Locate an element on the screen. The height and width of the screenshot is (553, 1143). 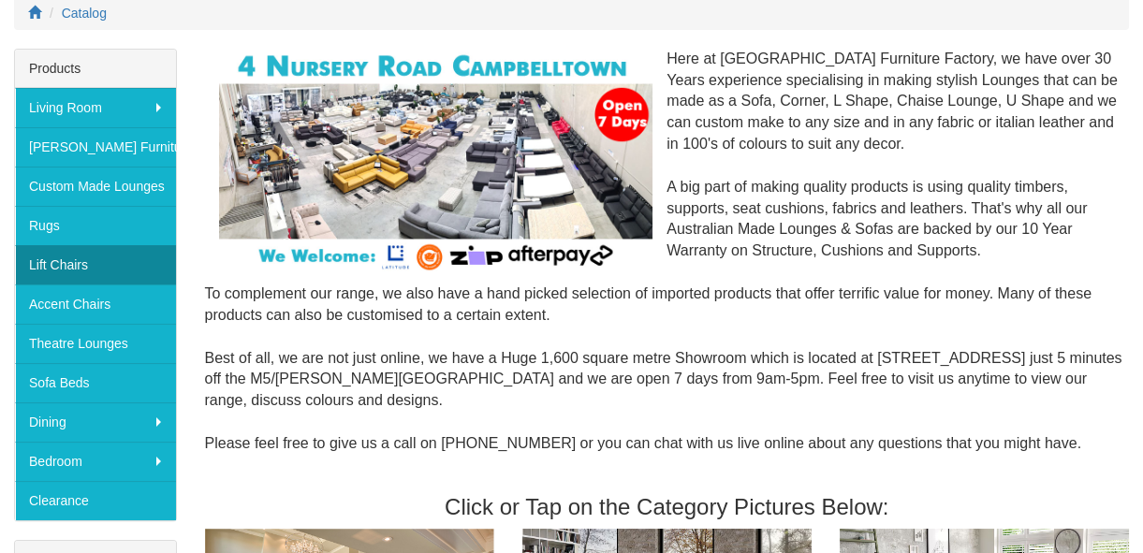
a: Theatre Lounges is located at coordinates (95, 344).